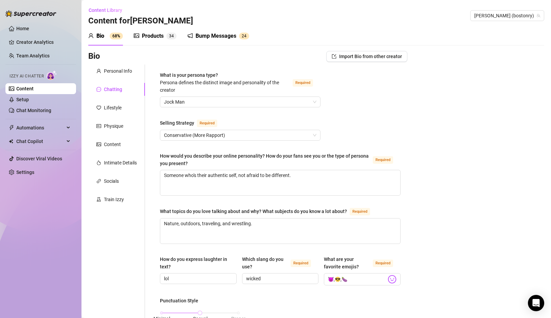  I want to click on h3: Bio, so click(94, 56).